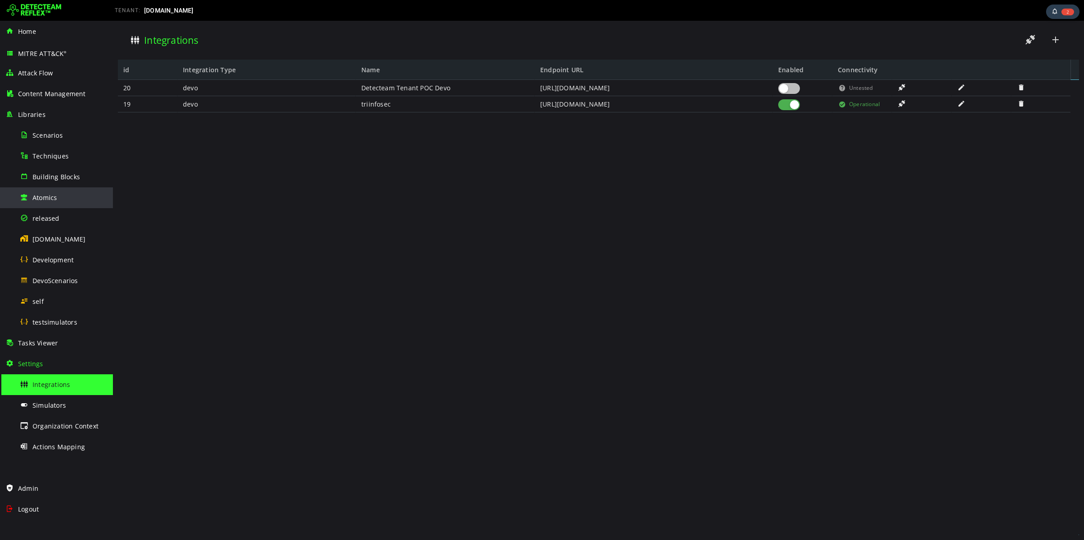 The image size is (1084, 540). Describe the element at coordinates (332, 84) in the screenshot. I see `div: triinfosec` at that location.